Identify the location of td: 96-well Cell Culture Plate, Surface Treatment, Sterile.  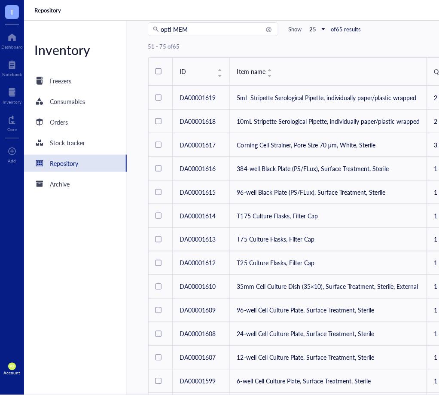
(329, 310).